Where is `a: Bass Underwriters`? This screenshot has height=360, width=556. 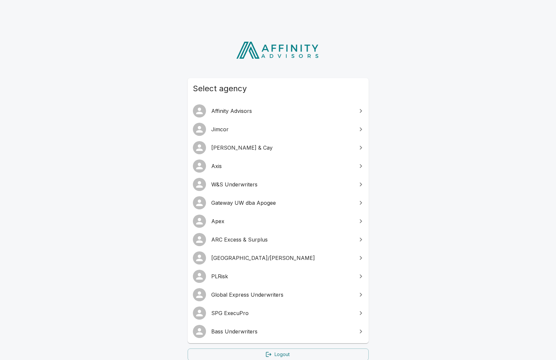 a: Bass Underwriters is located at coordinates (278, 332).